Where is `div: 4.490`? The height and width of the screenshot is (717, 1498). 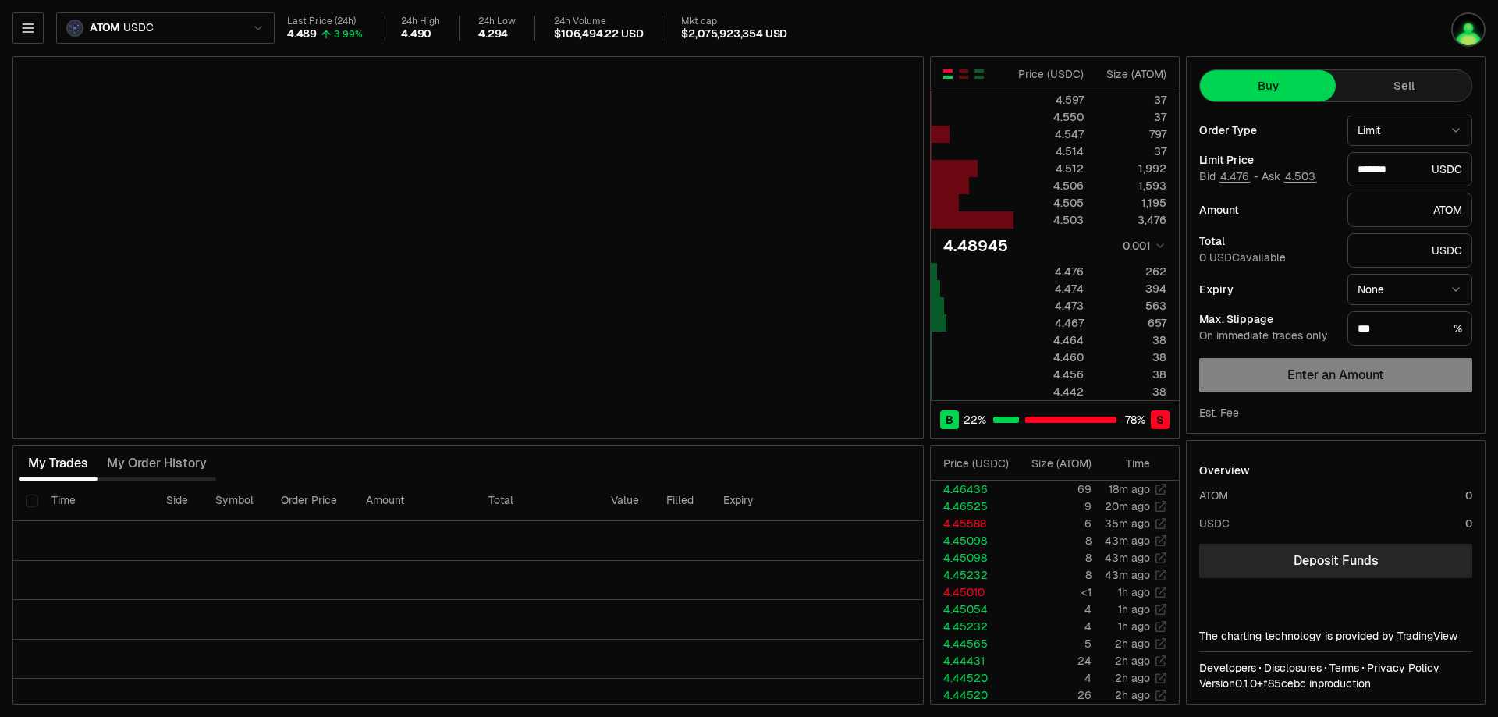
div: 4.490 is located at coordinates (416, 34).